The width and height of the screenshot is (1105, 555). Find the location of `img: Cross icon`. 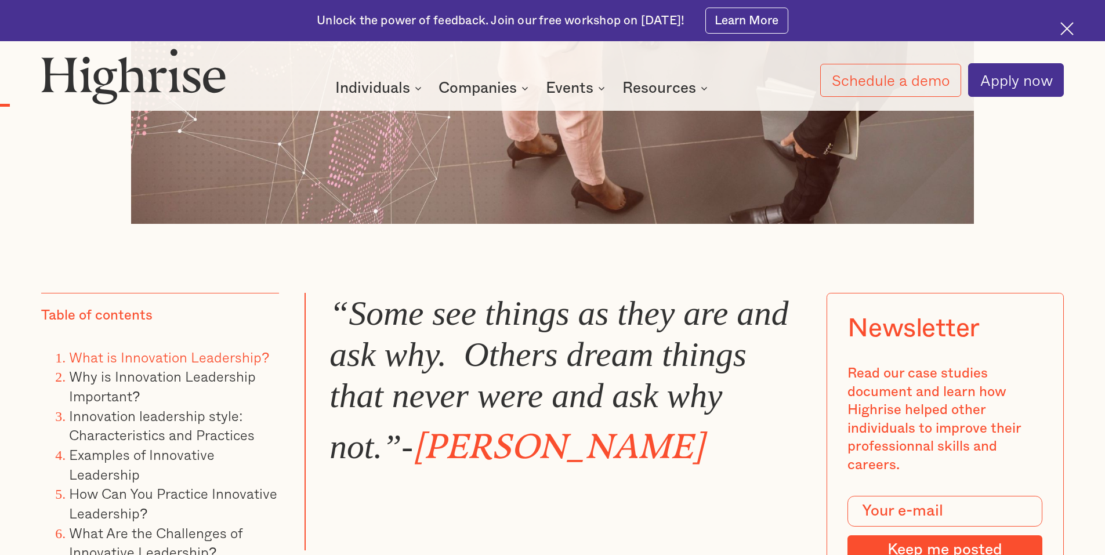

img: Cross icon is located at coordinates (1066, 28).